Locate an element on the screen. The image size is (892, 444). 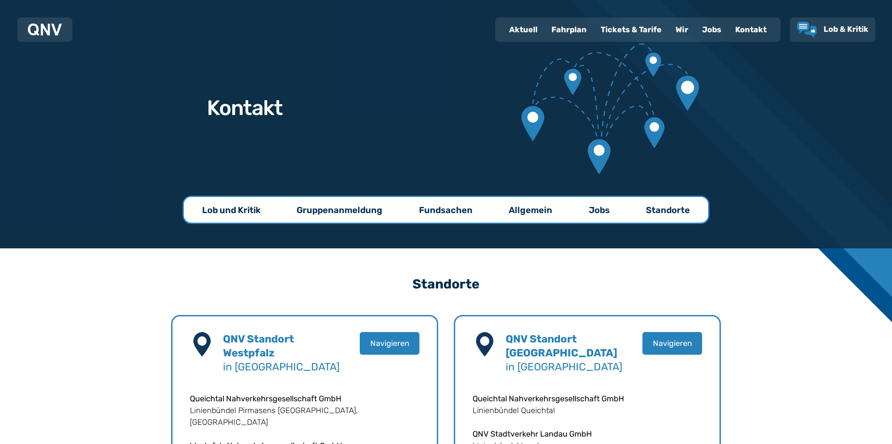
div: Kontakt is located at coordinates (751, 30).